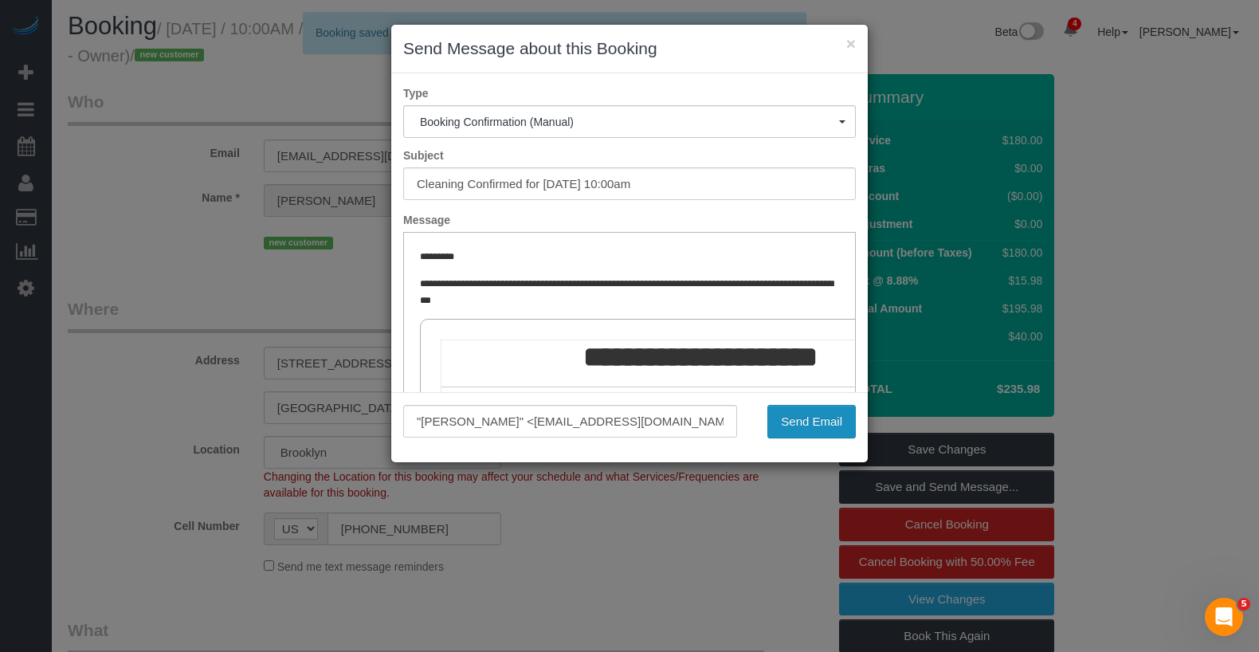  What do you see at coordinates (629, 93) in the screenshot?
I see `label: Type` at bounding box center [629, 93].